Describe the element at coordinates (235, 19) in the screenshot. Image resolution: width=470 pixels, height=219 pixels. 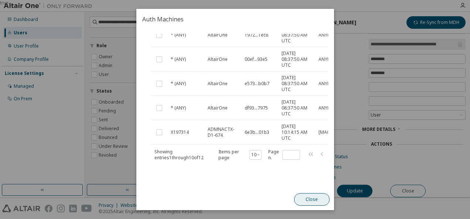
I see `h2: Auth Machines` at that location.